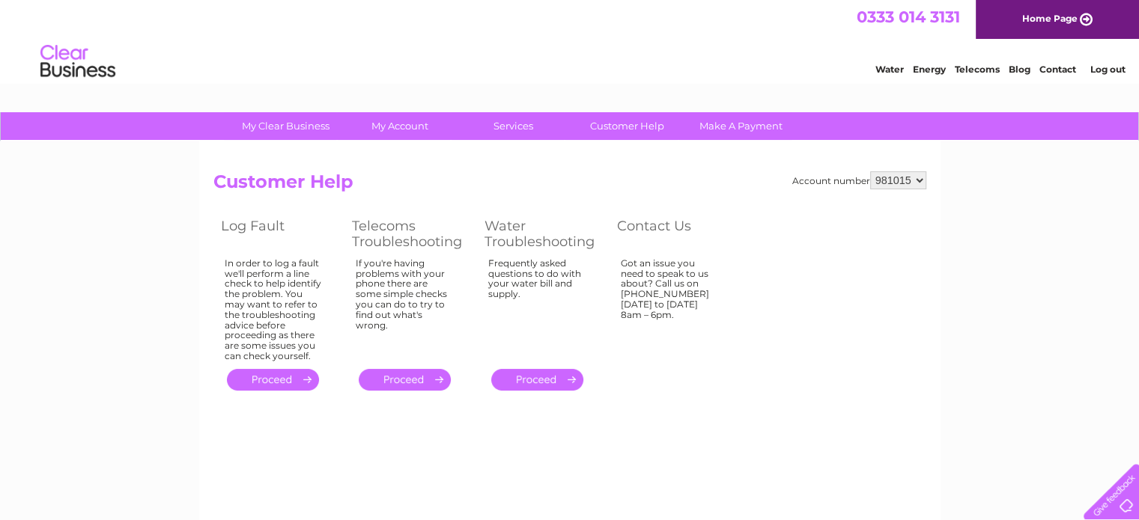 Image resolution: width=1139 pixels, height=520 pixels. Describe the element at coordinates (405, 307) in the screenshot. I see `div: If you're having problems with your phone there are some simple checks you can do to try to find ...` at that location.